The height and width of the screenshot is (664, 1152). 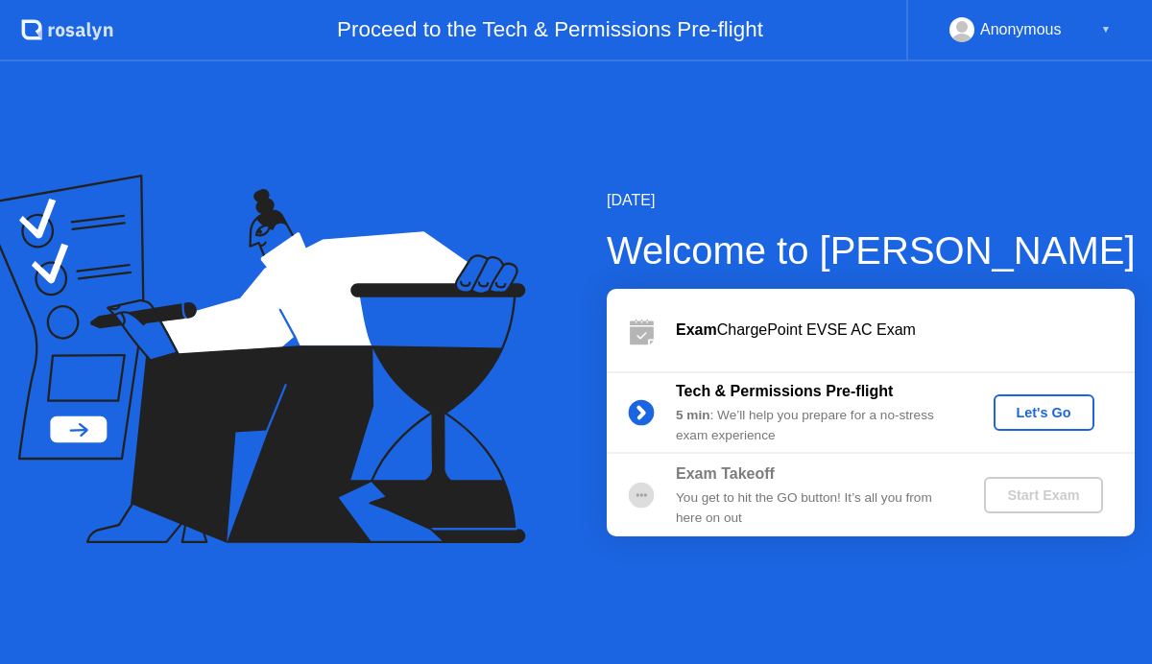 I want to click on button: Let's Go, so click(x=1044, y=413).